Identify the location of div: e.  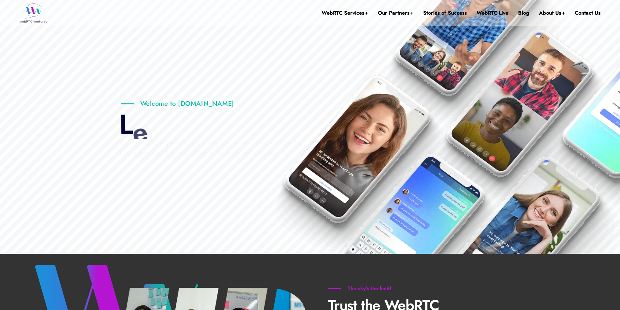
(139, 133).